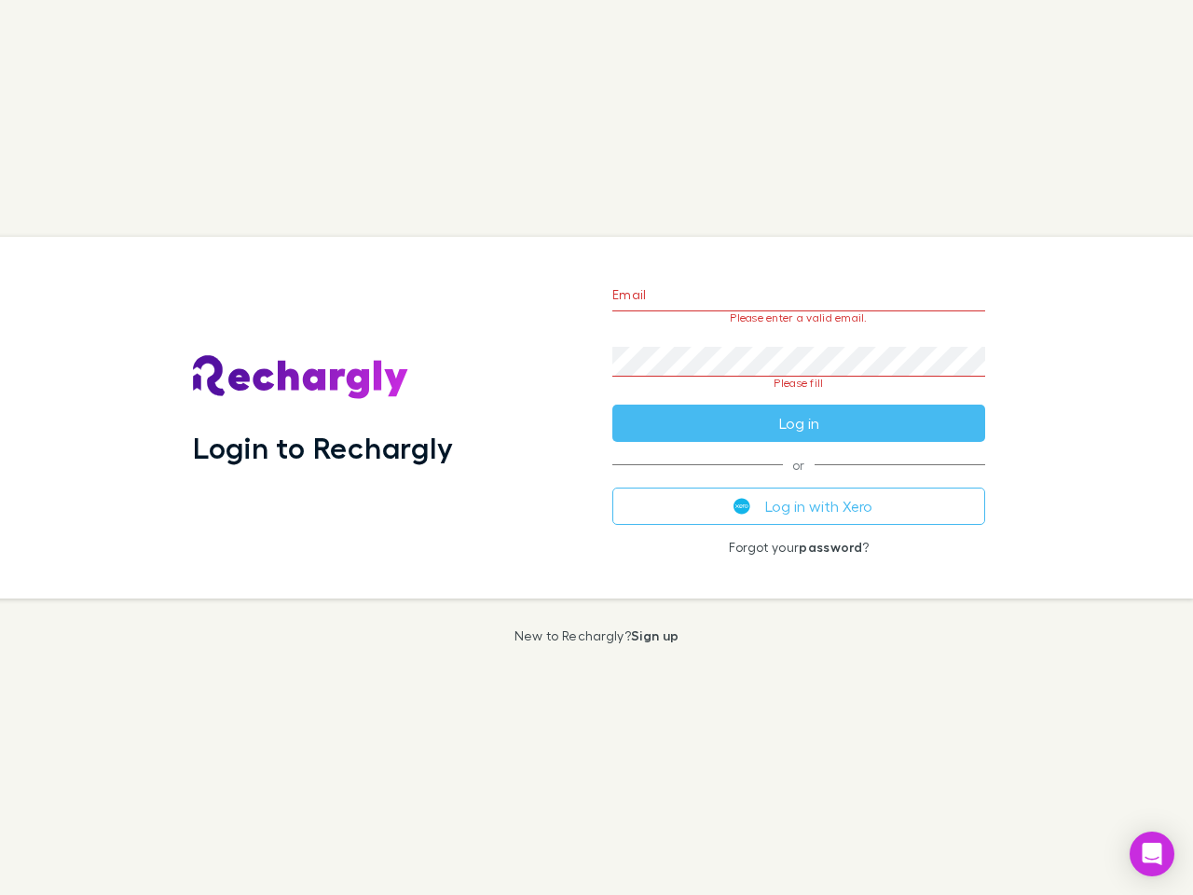 This screenshot has width=1193, height=895. What do you see at coordinates (301, 377) in the screenshot?
I see `img: Rechargly's Logo` at bounding box center [301, 377].